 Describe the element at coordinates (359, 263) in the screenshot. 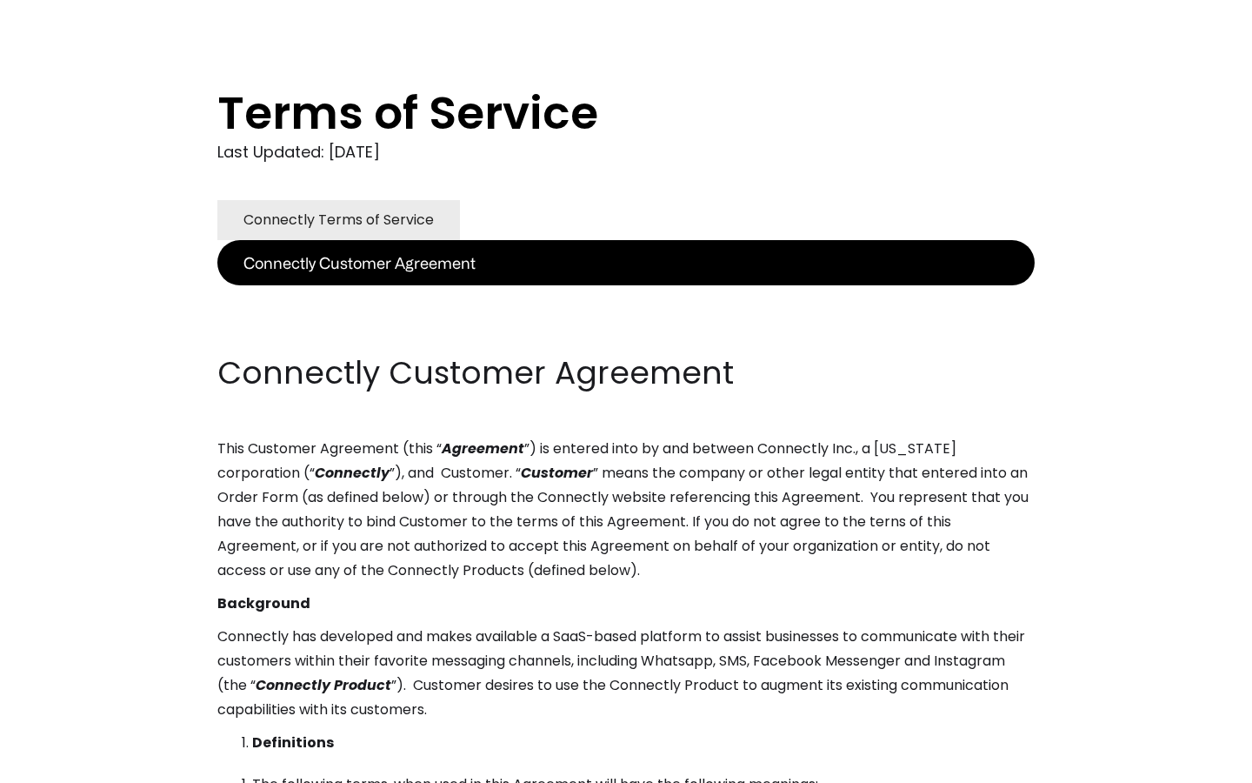

I see `div: Connectly Customer Agreement` at that location.